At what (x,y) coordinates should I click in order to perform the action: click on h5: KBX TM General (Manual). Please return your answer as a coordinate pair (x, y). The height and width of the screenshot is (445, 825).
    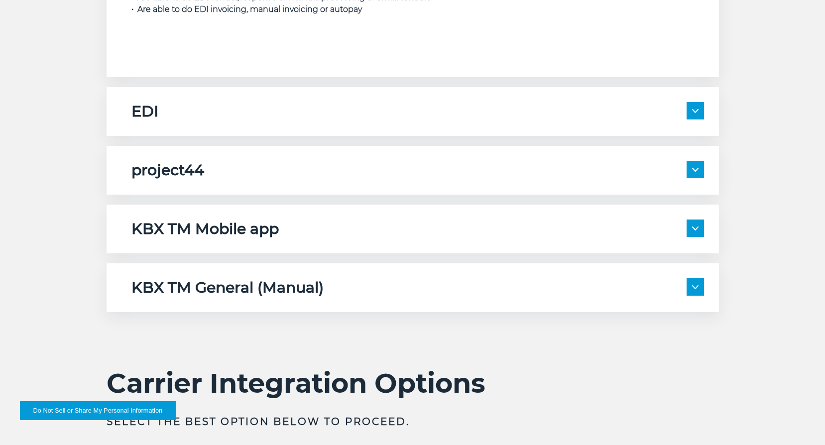
    Looking at the image, I should click on (228, 288).